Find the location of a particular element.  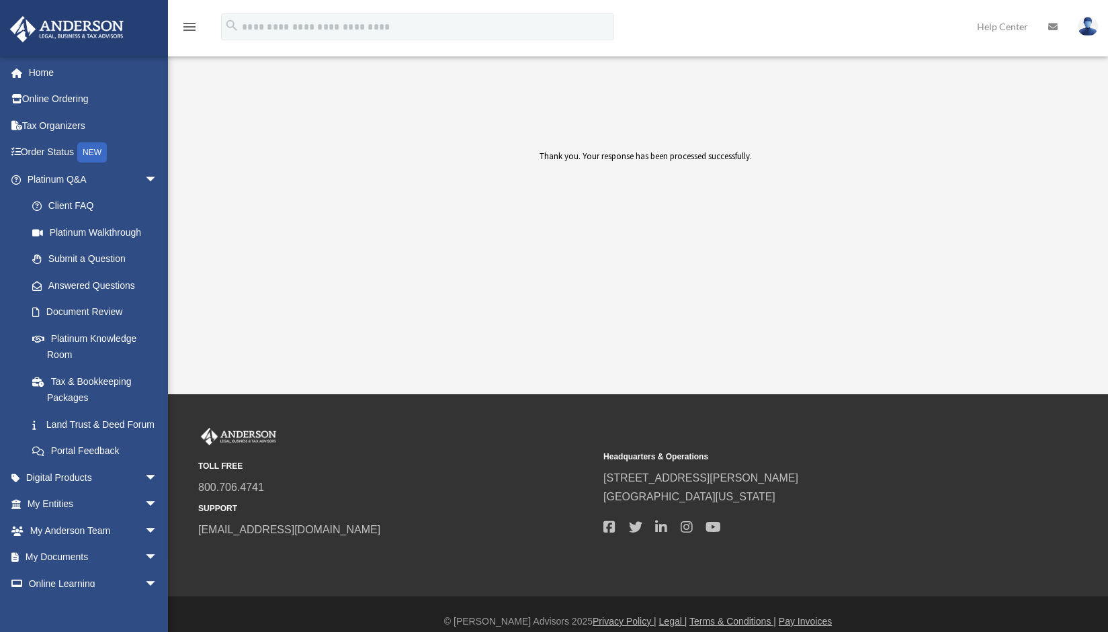

a: My Entitiesarrow_drop_down is located at coordinates (93, 504).